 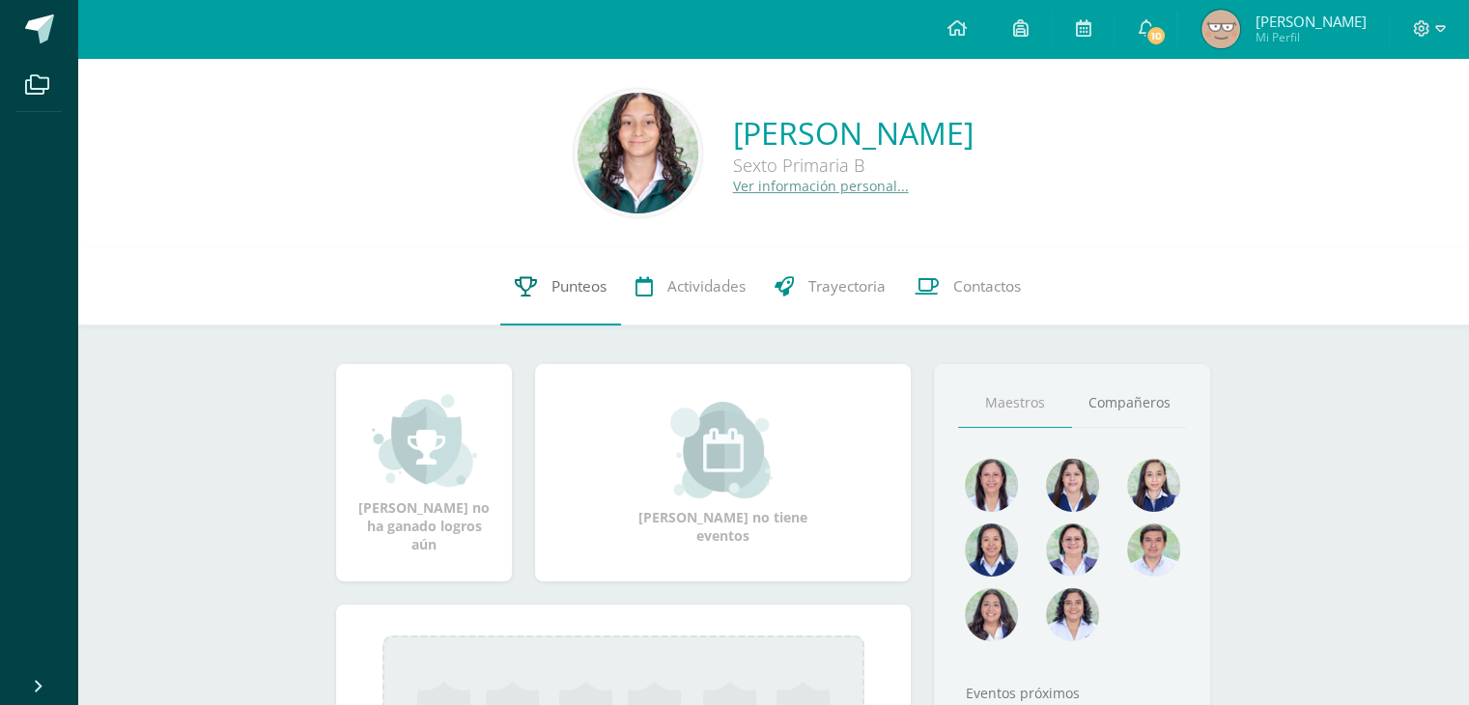 What do you see at coordinates (991, 485) in the screenshot?
I see `img: 78f4197572b4db04b380d46154379998.png` at bounding box center [991, 485].